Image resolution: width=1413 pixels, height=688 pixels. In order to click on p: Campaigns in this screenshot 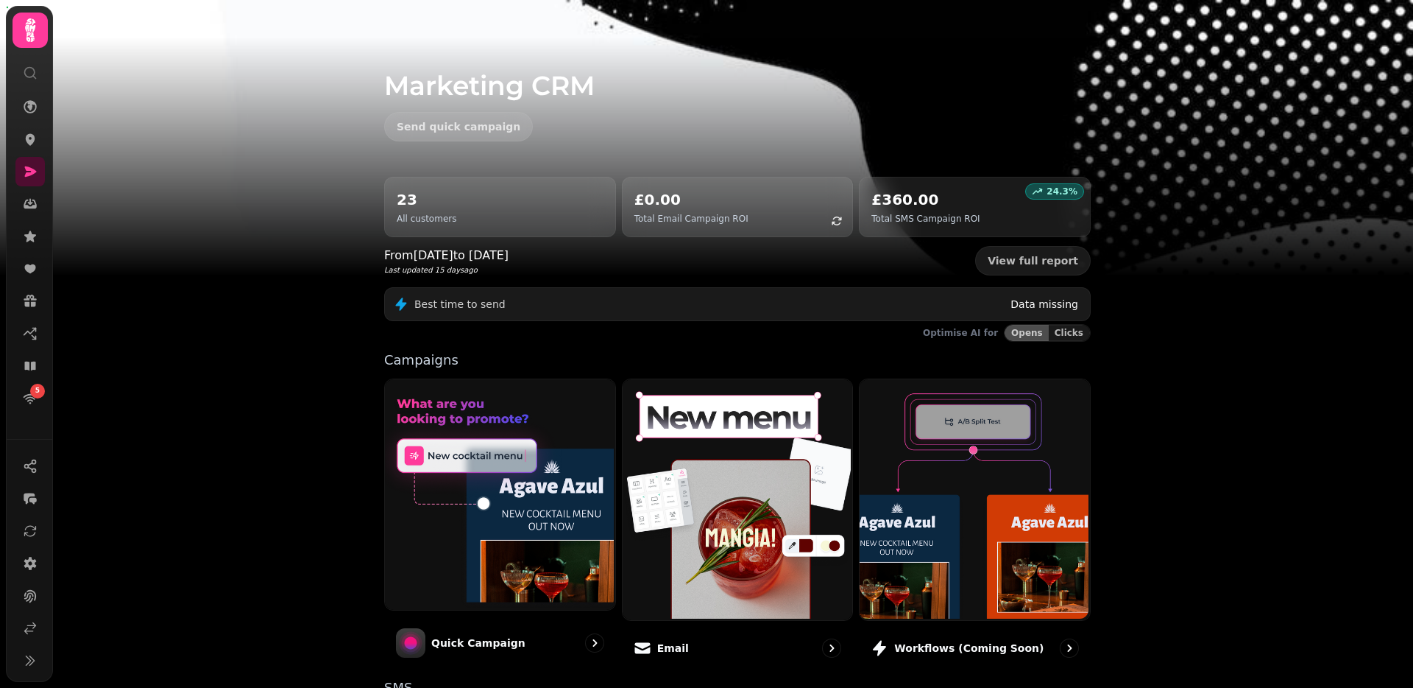, I will do `click(738, 360)`.